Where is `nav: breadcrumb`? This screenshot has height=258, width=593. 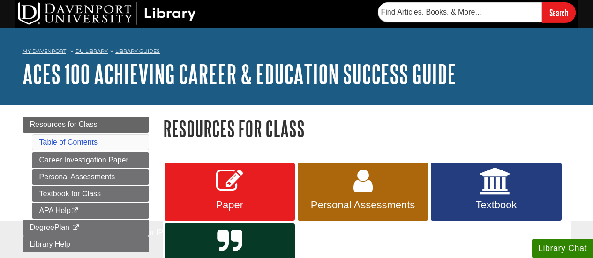
nav: breadcrumb is located at coordinates (297, 52).